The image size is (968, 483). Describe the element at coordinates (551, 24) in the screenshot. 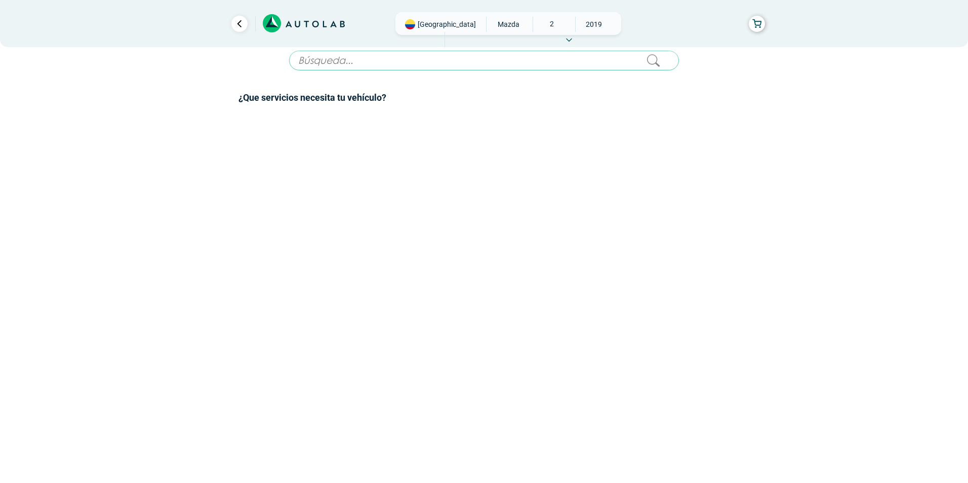

I see `span: 2` at that location.